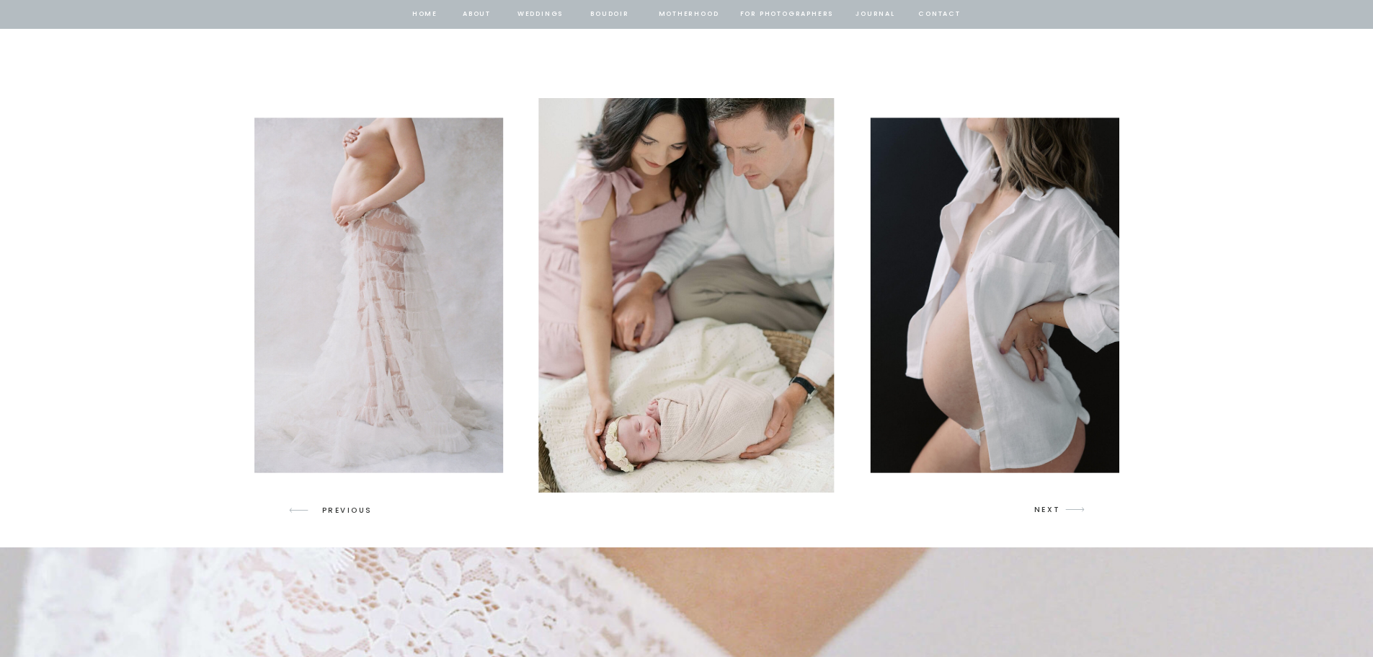 The height and width of the screenshot is (657, 1373). What do you see at coordinates (688, 14) in the screenshot?
I see `a: Motherhood` at bounding box center [688, 14].